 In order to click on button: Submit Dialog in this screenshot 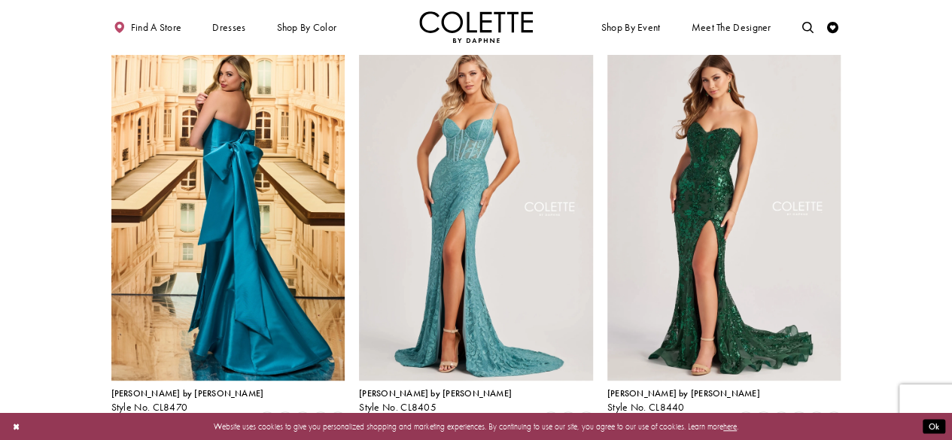, I will do `click(934, 427)`.